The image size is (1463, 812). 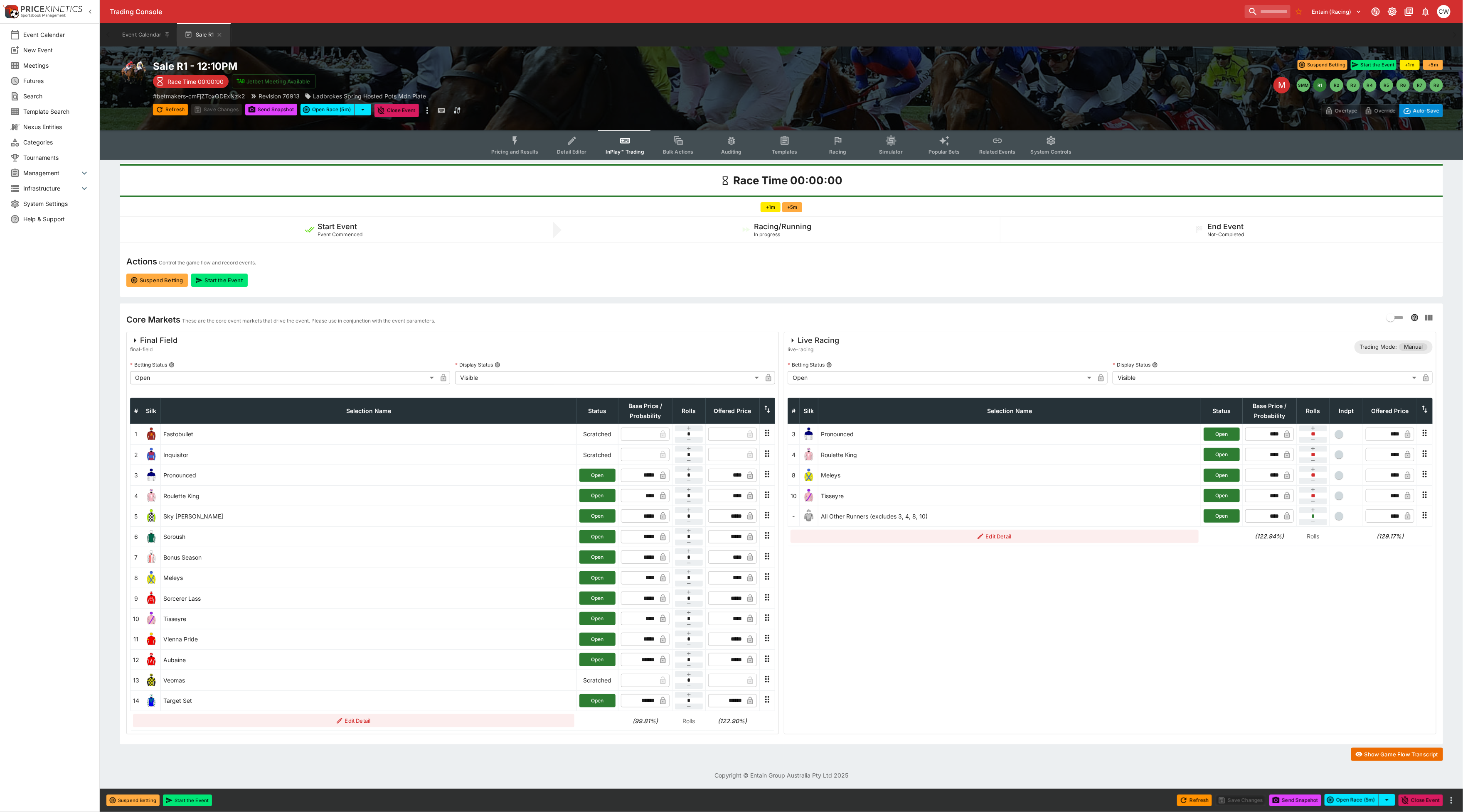 I want to click on p: Auto-Save, so click(x=1425, y=111).